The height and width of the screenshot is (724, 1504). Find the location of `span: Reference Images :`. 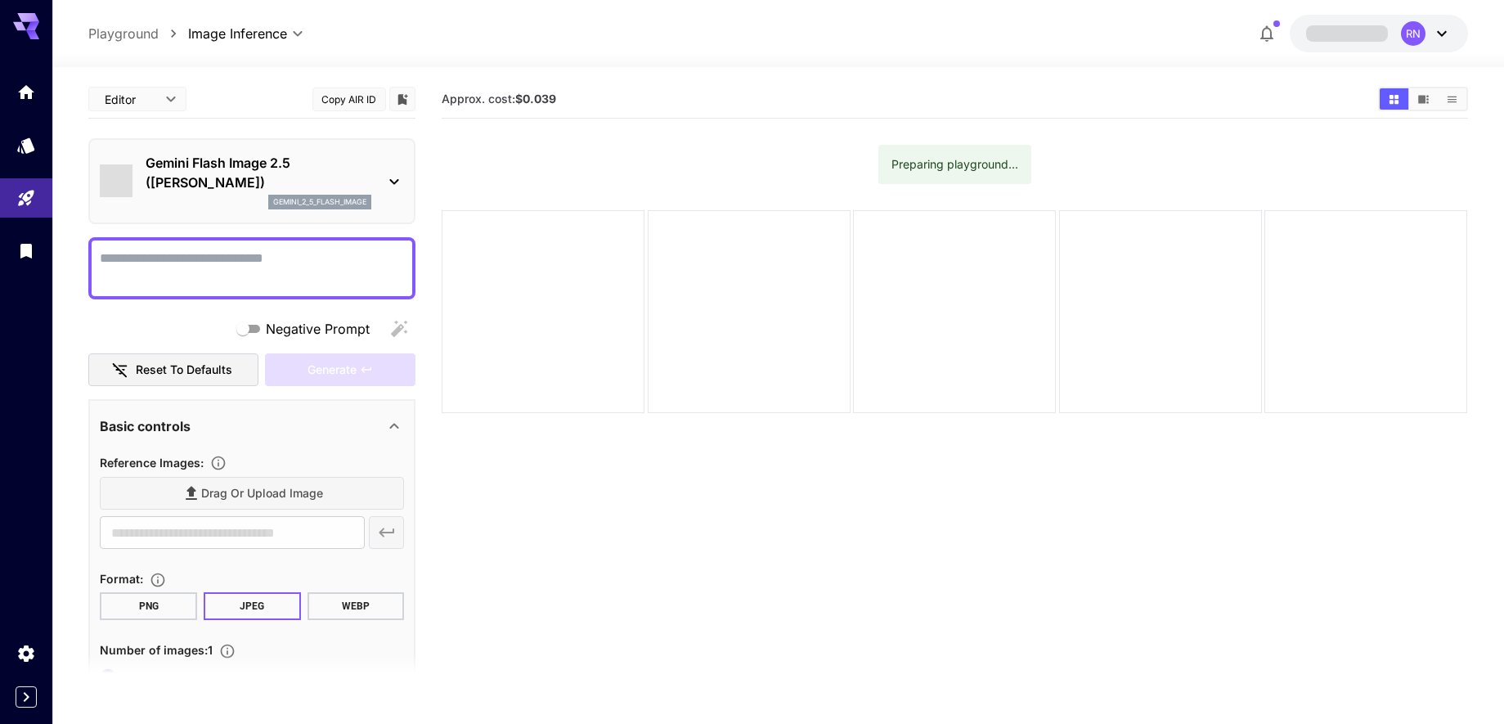

span: Reference Images : is located at coordinates (151, 462).